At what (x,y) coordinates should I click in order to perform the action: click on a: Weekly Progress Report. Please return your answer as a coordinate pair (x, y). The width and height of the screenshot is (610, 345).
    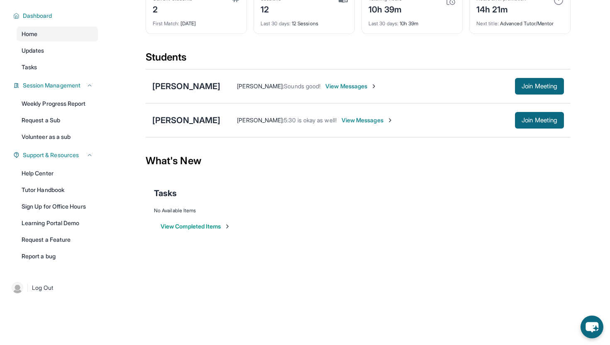
    Looking at the image, I should click on (57, 104).